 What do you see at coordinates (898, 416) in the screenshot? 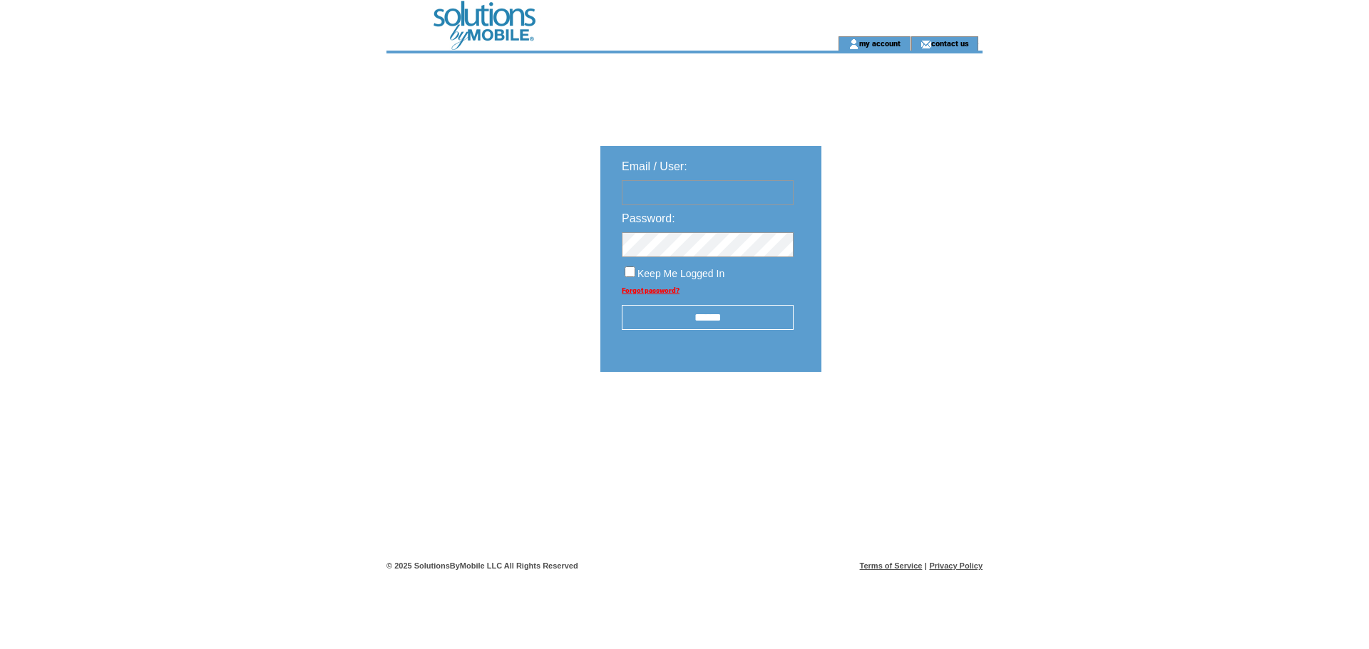
I see `img: transparent.png;jsessionid=E9A56EC54A9AC771A15EFF1D423618EB` at bounding box center [898, 416].